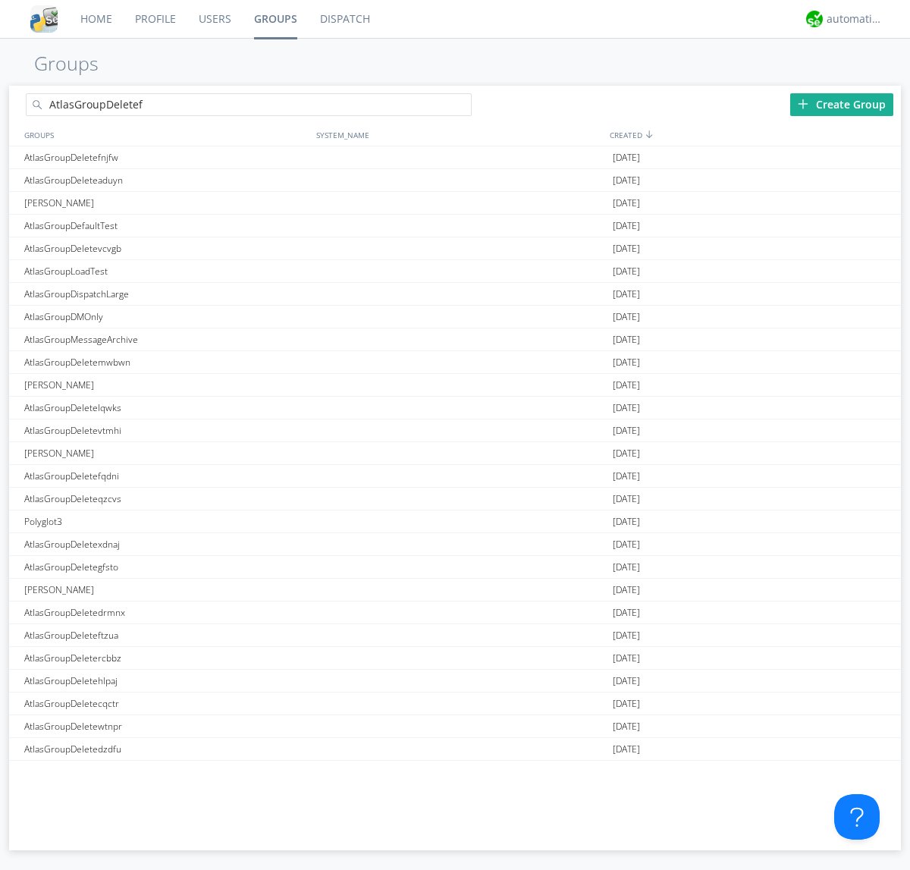 The width and height of the screenshot is (910, 870). I want to click on div: SYSTEM_NAME, so click(459, 134).